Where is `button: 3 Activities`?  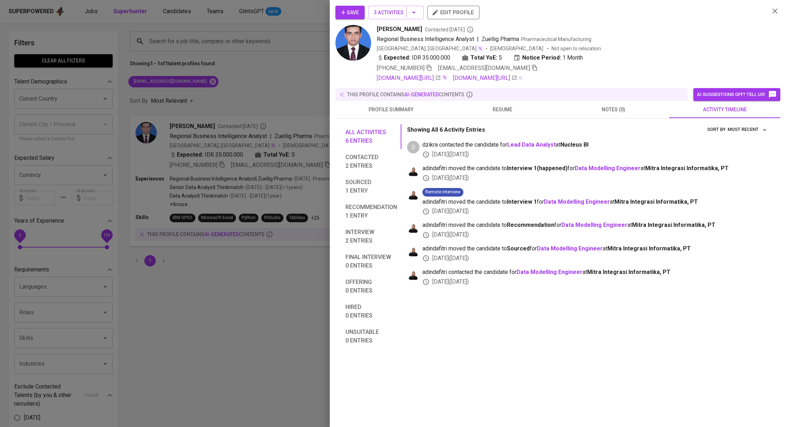
button: 3 Activities is located at coordinates (396, 12).